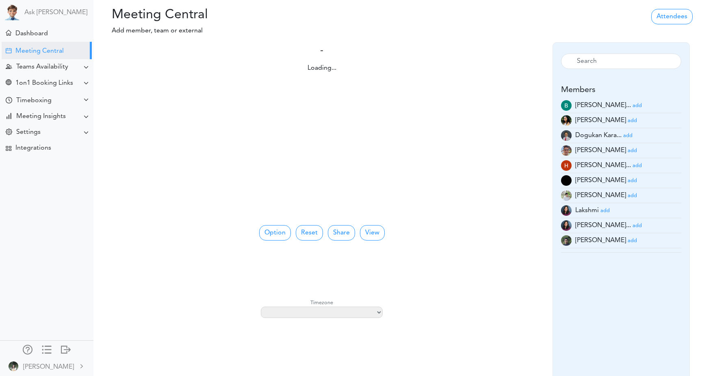  Describe the element at coordinates (598, 136) in the screenshot. I see `span: Dogukan Kara...` at that location.